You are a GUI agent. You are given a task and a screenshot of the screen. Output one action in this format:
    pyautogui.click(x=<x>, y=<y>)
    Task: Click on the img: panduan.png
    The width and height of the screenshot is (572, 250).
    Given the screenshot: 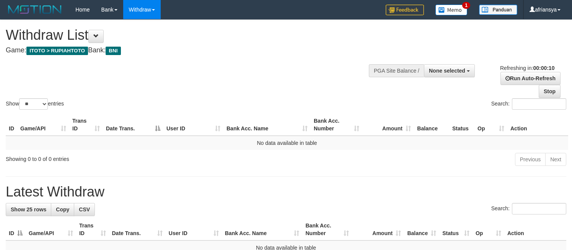 What is the action you would take?
    pyautogui.click(x=498, y=10)
    